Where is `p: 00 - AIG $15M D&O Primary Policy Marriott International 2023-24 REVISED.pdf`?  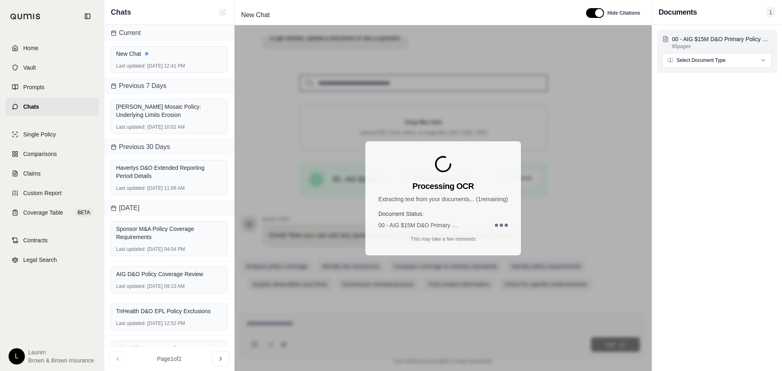 p: 00 - AIG $15M D&O Primary Policy Marriott International 2023-24 REVISED.pdf is located at coordinates (722, 39).